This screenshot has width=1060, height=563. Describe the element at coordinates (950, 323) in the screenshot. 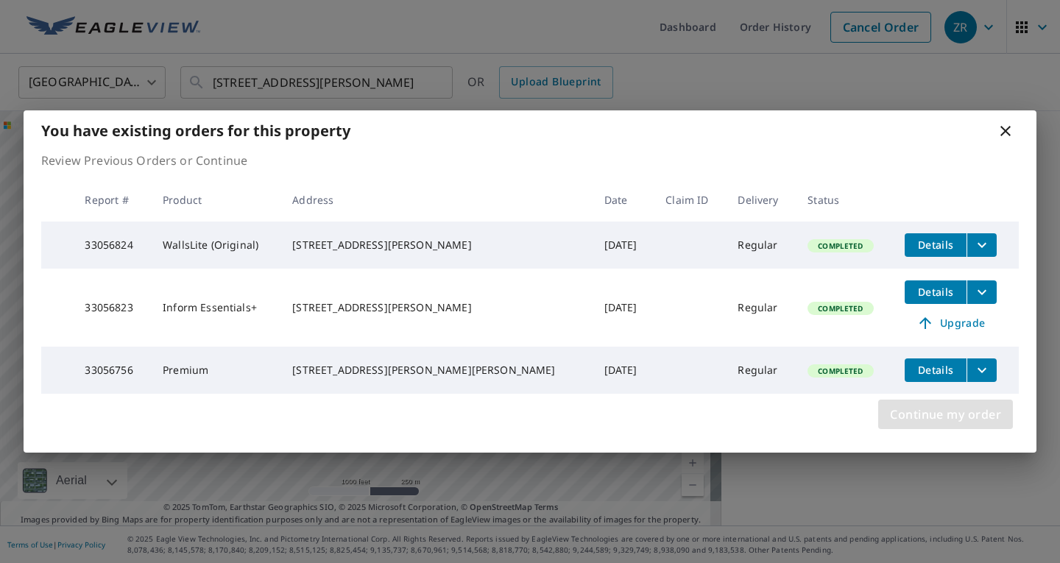

I see `a: Upgrade` at that location.